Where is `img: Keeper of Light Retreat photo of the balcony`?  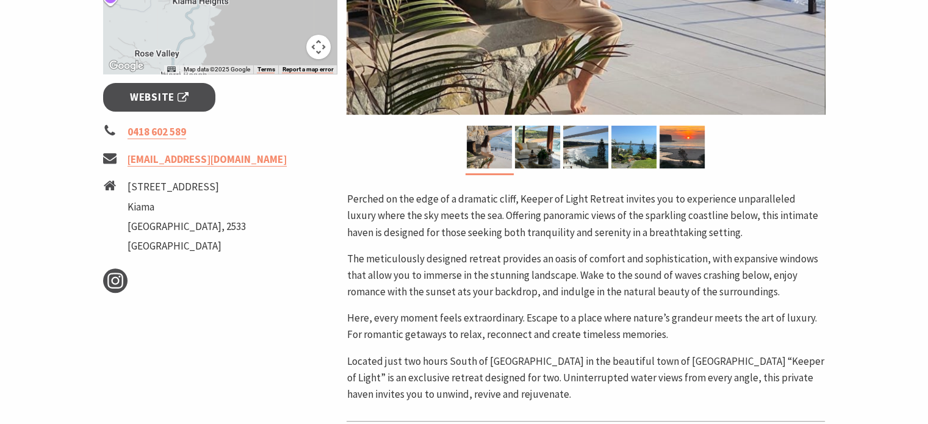 img: Keeper of Light Retreat photo of the balcony is located at coordinates (489, 147).